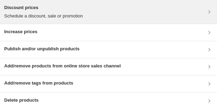 The height and width of the screenshot is (109, 217). I want to click on h3: Increase prices, so click(21, 32).